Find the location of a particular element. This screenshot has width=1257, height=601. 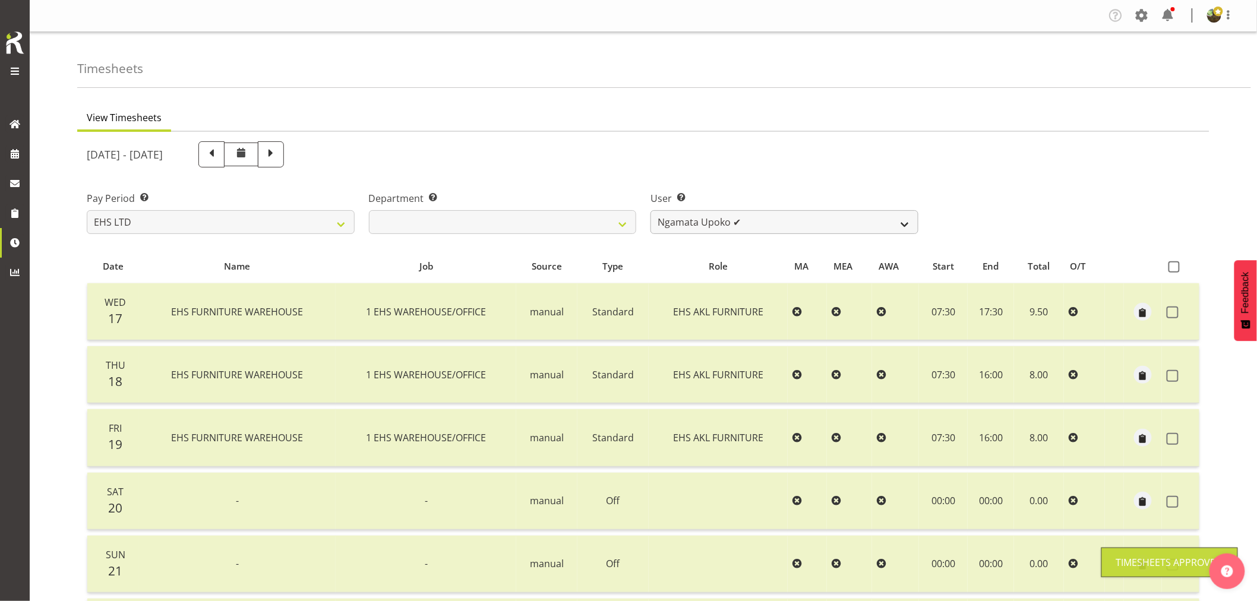

td: 9.50 is located at coordinates (1038, 312).